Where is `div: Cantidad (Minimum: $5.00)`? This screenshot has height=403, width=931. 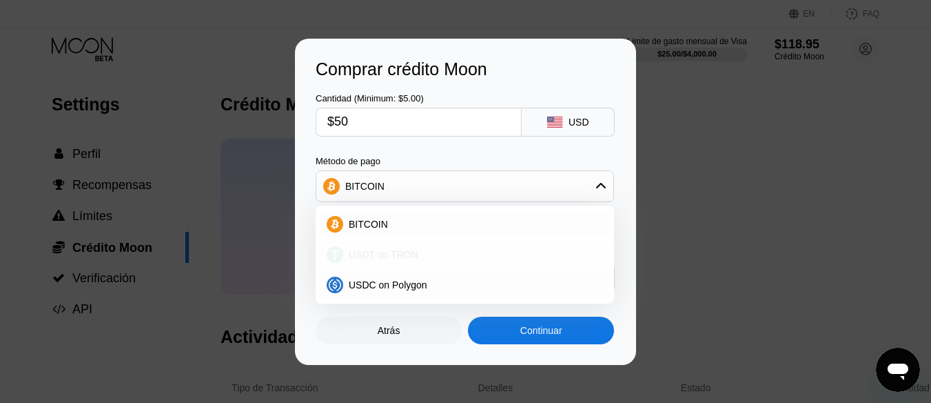
div: Cantidad (Minimum: $5.00) is located at coordinates (418, 98).